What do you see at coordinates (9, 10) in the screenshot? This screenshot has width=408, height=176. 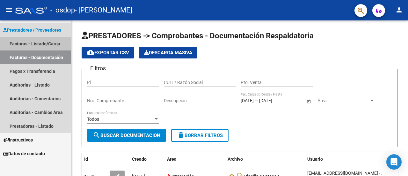 I see `mat-icon: menu` at bounding box center [9, 10].